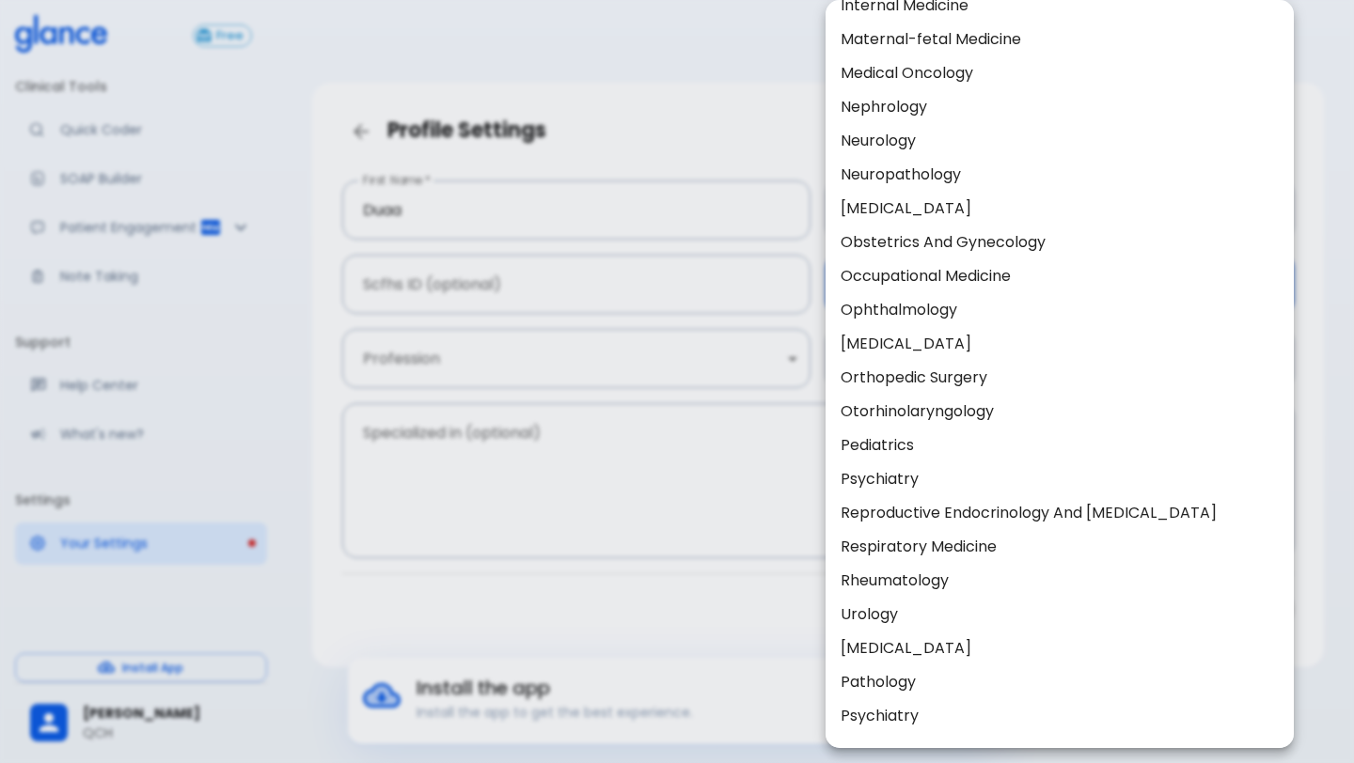  Describe the element at coordinates (1059, 682) in the screenshot. I see `li: Pathology` at that location.